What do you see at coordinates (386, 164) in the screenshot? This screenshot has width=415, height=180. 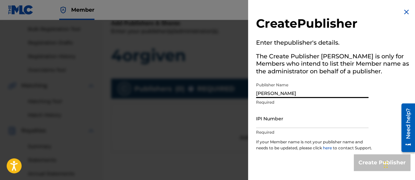 I see `div: Drag` at bounding box center [386, 164].